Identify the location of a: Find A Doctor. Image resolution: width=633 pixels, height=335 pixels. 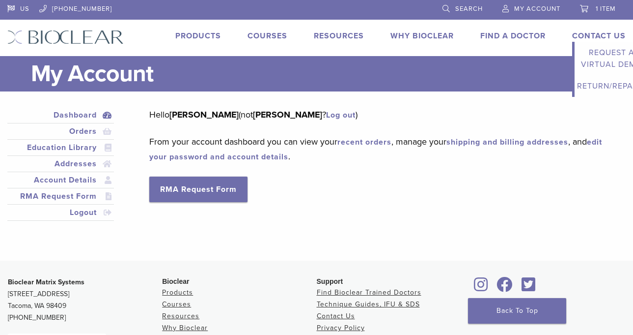
(513, 36).